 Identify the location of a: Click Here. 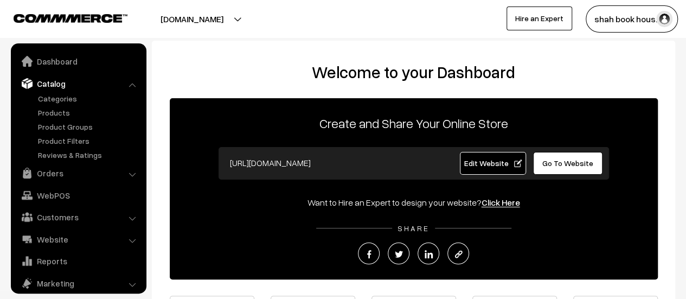
(501, 202).